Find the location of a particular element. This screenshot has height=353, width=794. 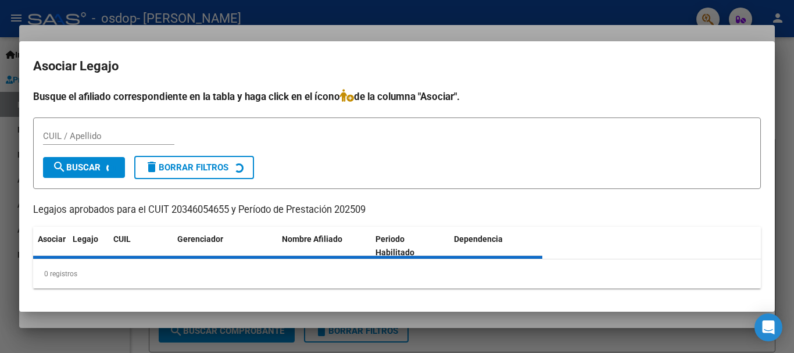

datatable-header-cell: Legajo is located at coordinates (88, 246).